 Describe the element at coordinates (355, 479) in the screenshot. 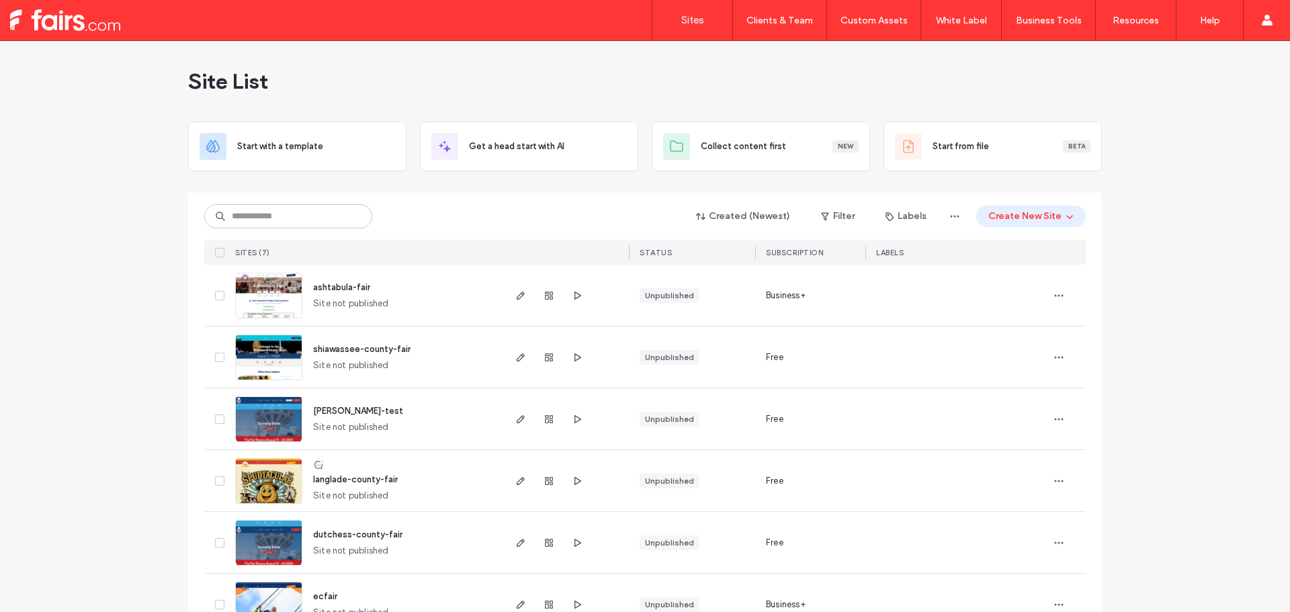

I see `a: langlade-county-fair` at that location.